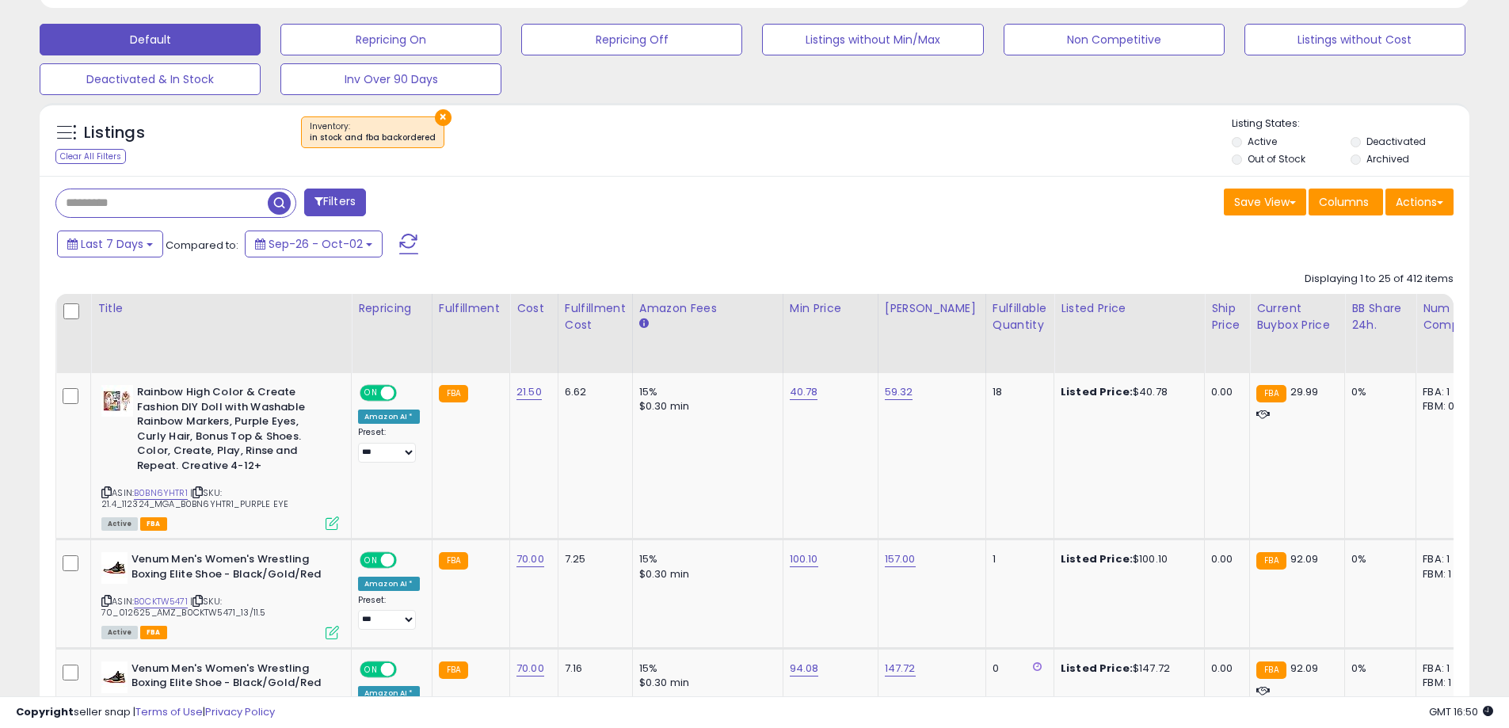 This screenshot has height=728, width=1509. I want to click on div: $147.72, so click(1126, 669).